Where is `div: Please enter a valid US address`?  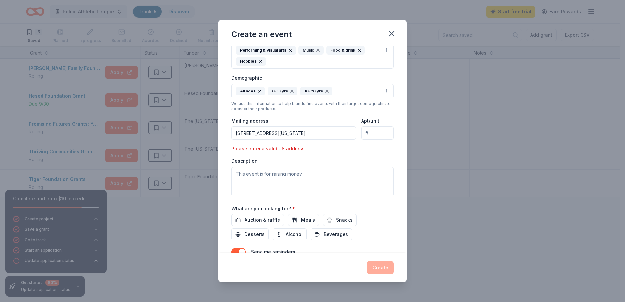
div: Please enter a valid US address is located at coordinates (270, 149).